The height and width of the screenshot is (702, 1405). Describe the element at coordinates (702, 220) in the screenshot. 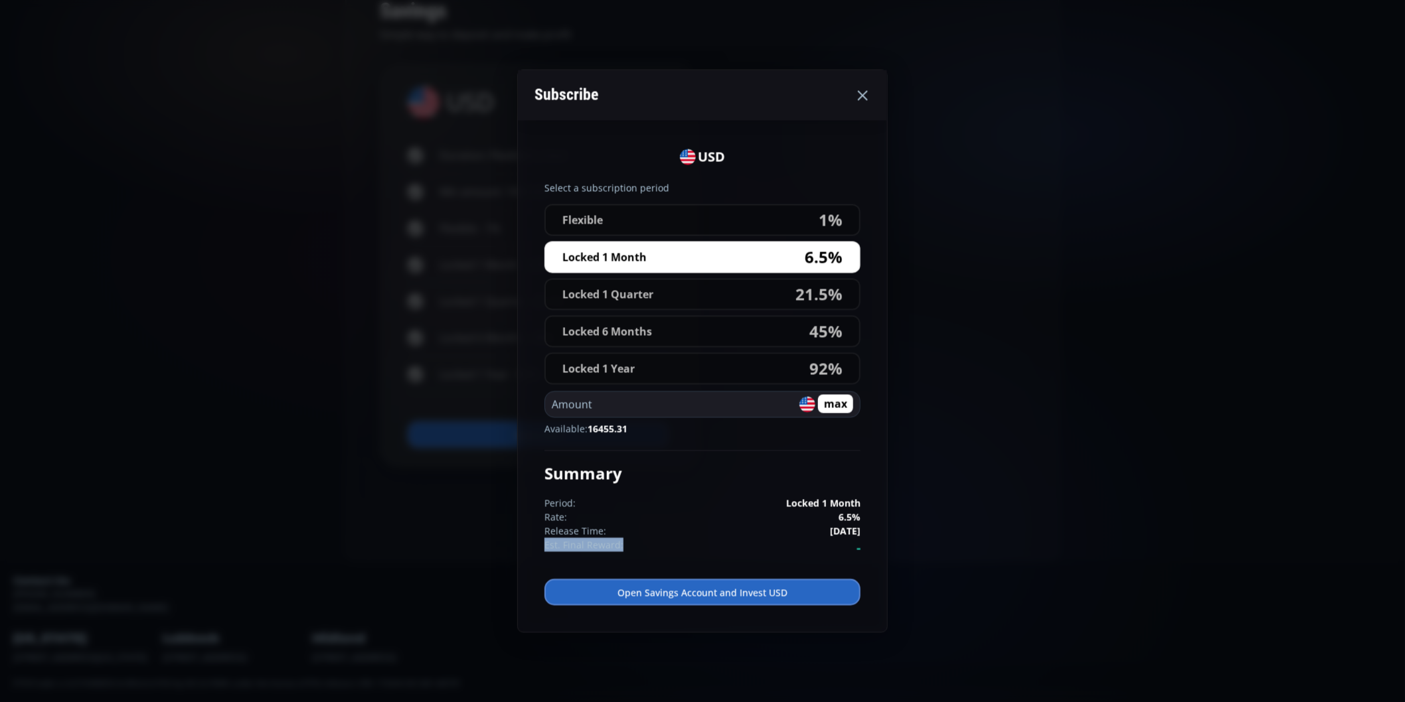

I see `button: Flexible1%` at that location.